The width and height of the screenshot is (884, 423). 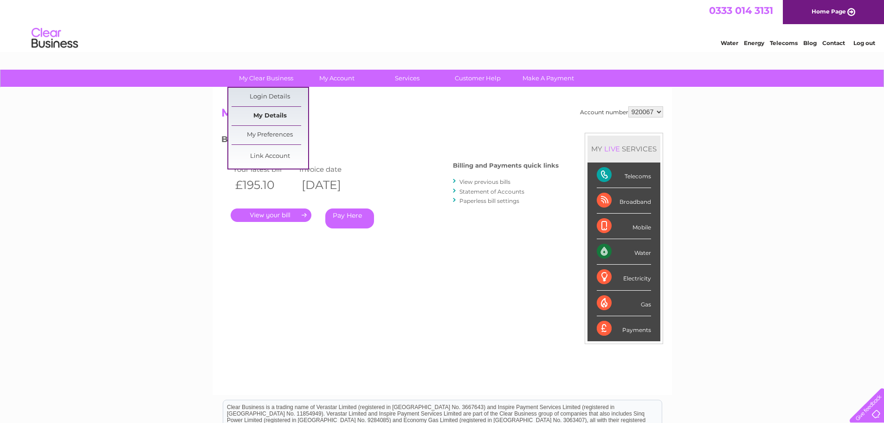 What do you see at coordinates (264, 185) in the screenshot?
I see `th: £195.10` at bounding box center [264, 185].